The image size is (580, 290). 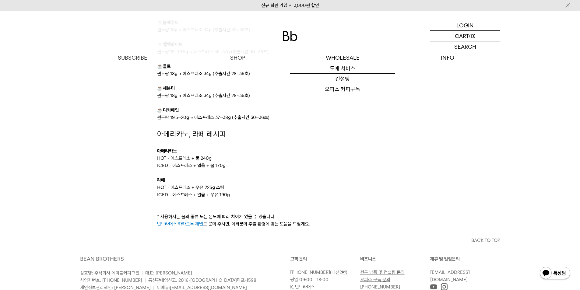 I want to click on p: 고객 문의, so click(x=325, y=259).